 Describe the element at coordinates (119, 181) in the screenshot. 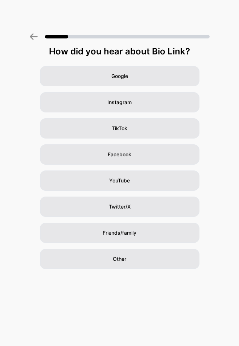

I see `span: YouTube` at that location.